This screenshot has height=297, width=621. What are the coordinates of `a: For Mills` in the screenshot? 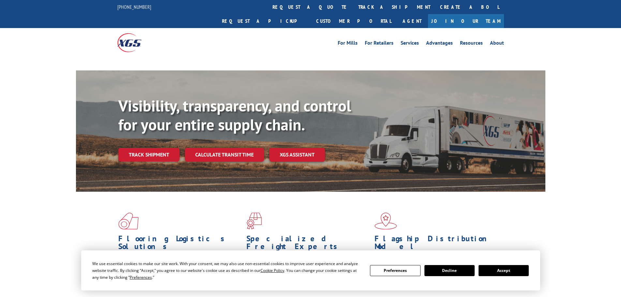 It's located at (347, 44).